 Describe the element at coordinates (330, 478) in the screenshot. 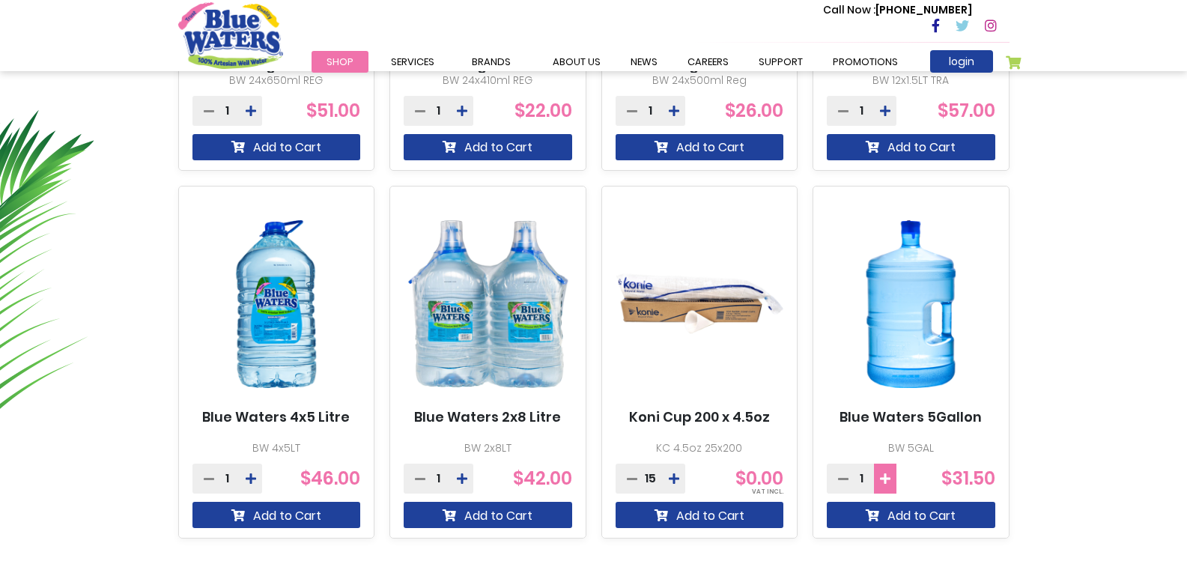

I see `span: $46.00` at that location.